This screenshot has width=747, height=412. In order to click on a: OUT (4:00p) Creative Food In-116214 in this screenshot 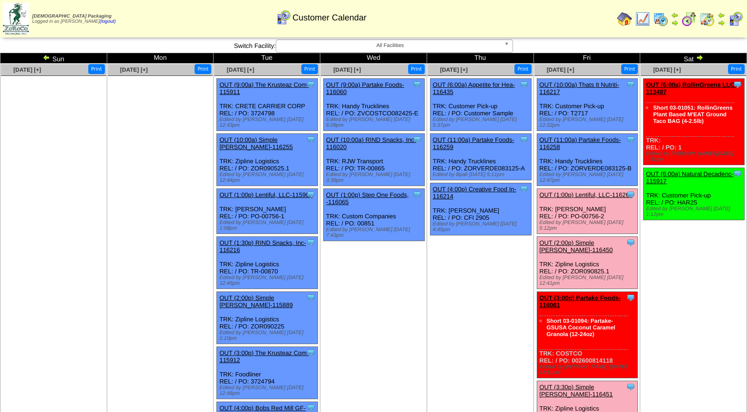, I will do `click(475, 193)`.